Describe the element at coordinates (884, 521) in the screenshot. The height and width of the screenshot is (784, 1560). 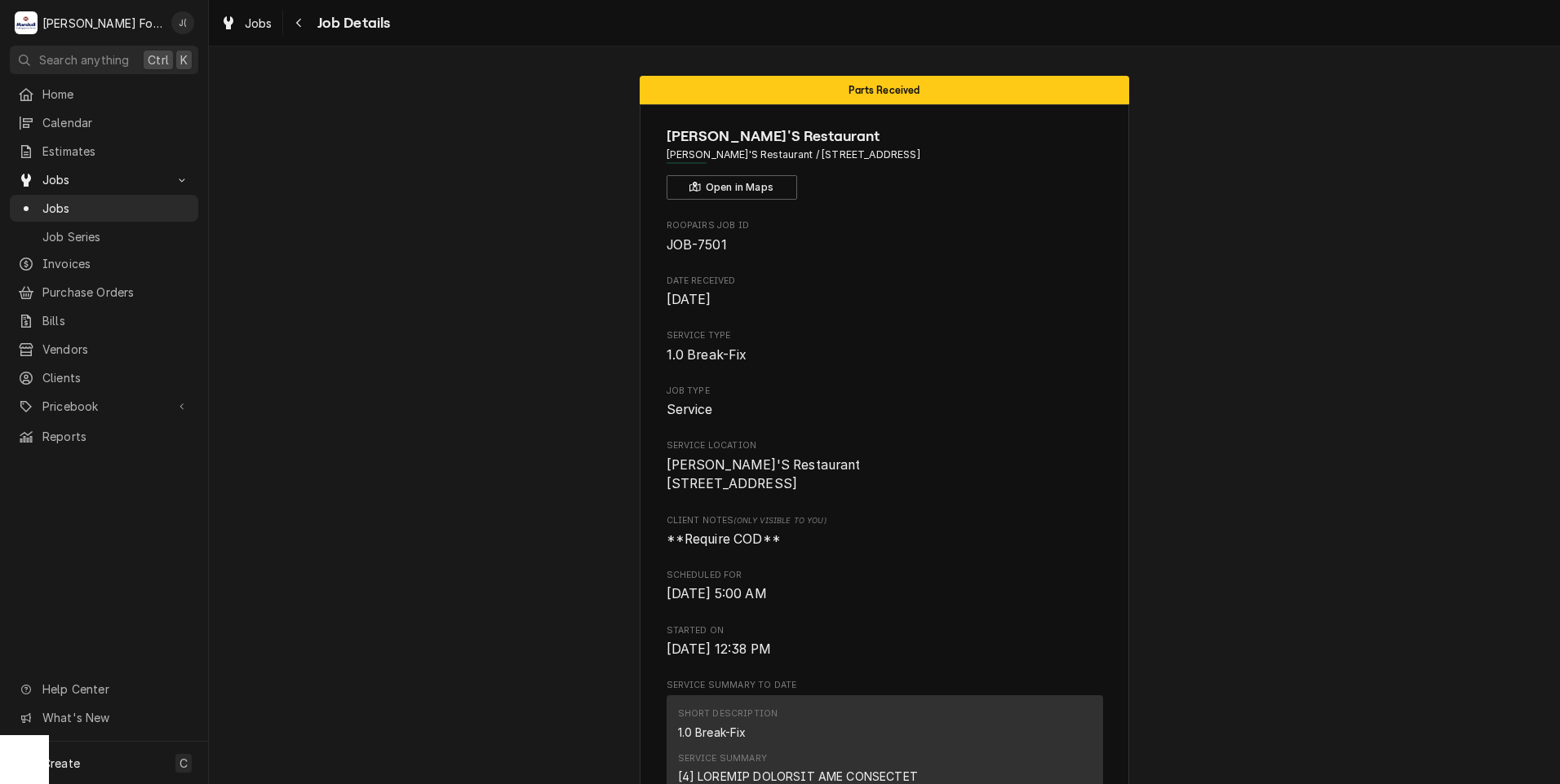
I see `span: Client Notes` at that location.